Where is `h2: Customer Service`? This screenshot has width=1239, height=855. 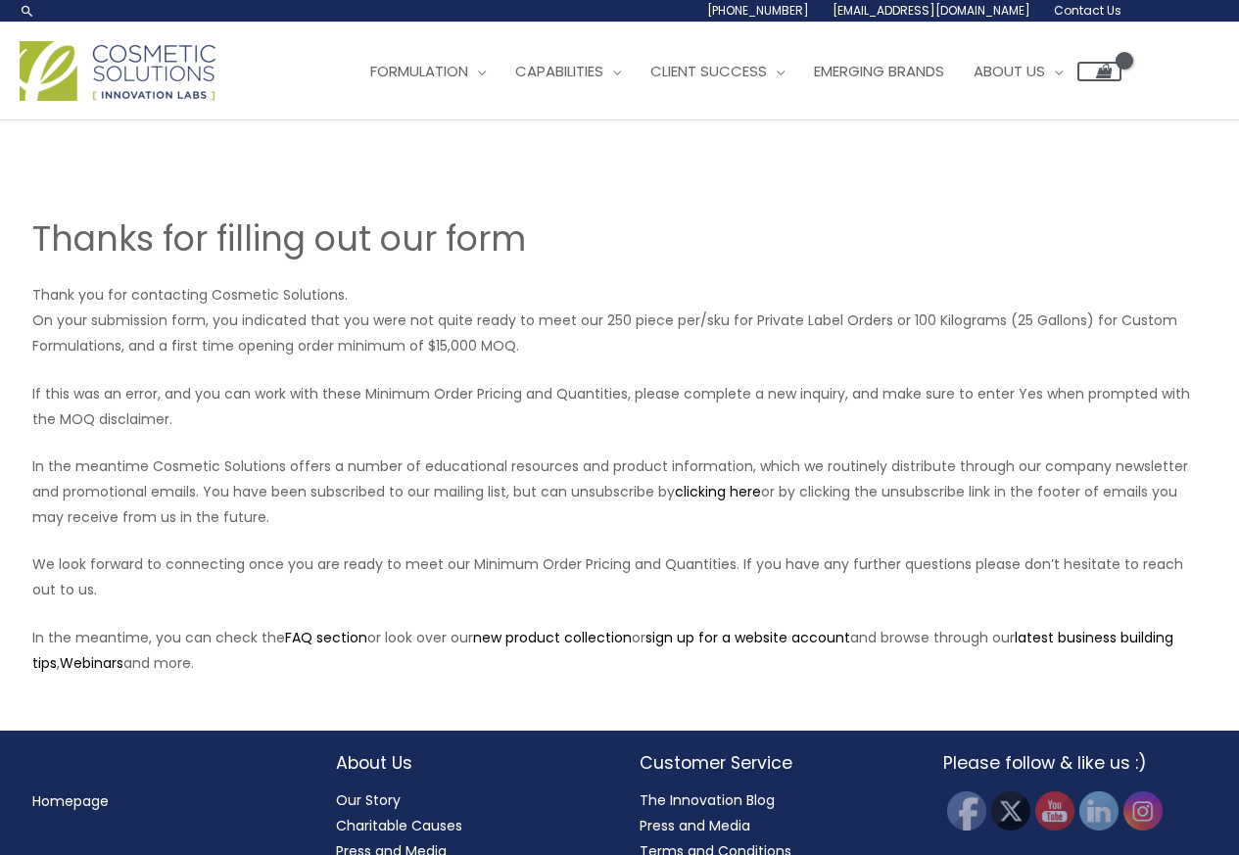
h2: Customer Service is located at coordinates (772, 763).